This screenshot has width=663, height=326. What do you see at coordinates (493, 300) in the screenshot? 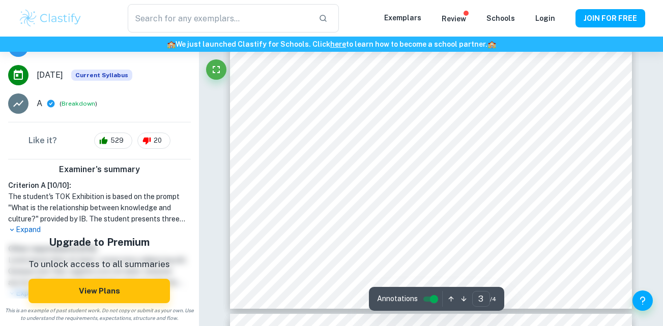
I see `span: / 4` at bounding box center [493, 300].